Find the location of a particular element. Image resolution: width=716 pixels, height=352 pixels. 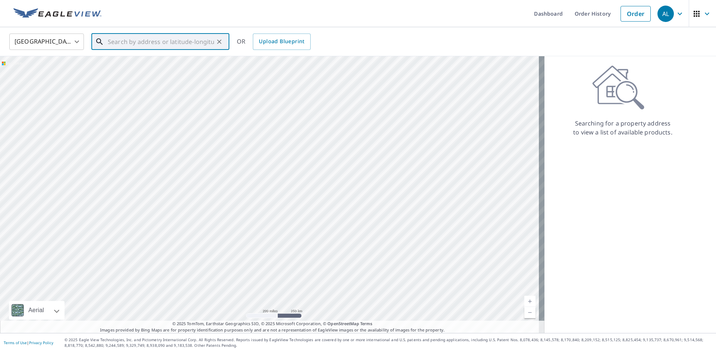

p: Searching for a property address to view a list of available products. is located at coordinates (623, 128).